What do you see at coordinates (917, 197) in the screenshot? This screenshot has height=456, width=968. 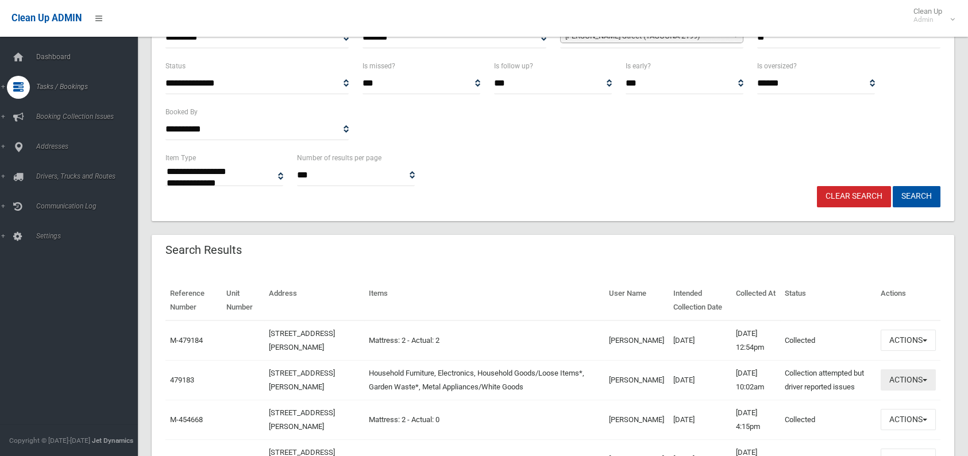 I see `button: Search` at bounding box center [917, 197].